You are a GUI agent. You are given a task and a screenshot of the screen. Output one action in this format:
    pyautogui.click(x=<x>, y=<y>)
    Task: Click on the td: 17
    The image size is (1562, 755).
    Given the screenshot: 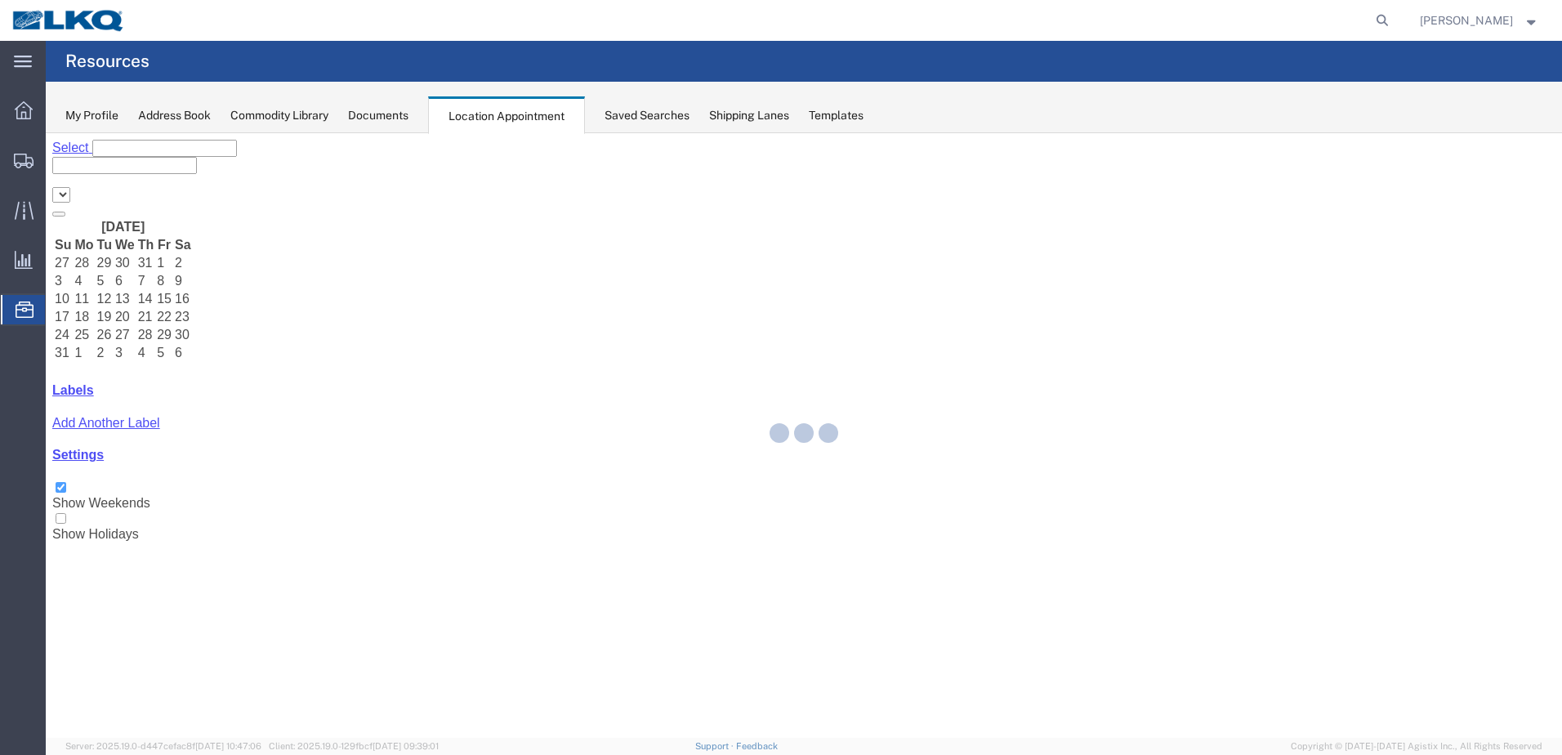 What is the action you would take?
    pyautogui.click(x=17, y=184)
    